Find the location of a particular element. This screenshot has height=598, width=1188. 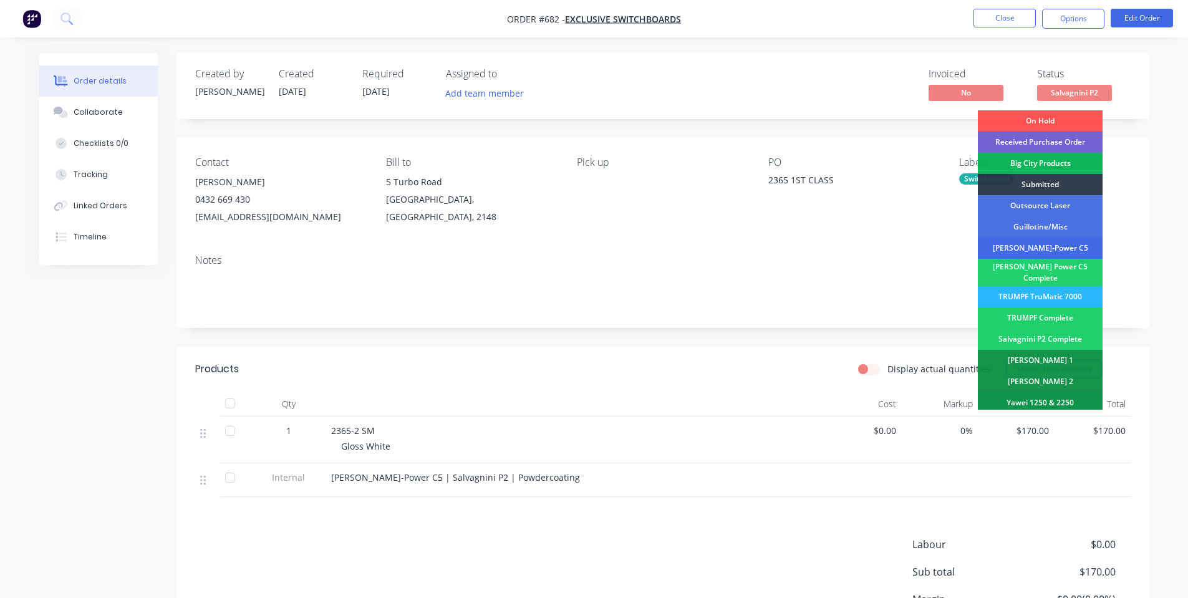

button: Timeline is located at coordinates (98, 237).